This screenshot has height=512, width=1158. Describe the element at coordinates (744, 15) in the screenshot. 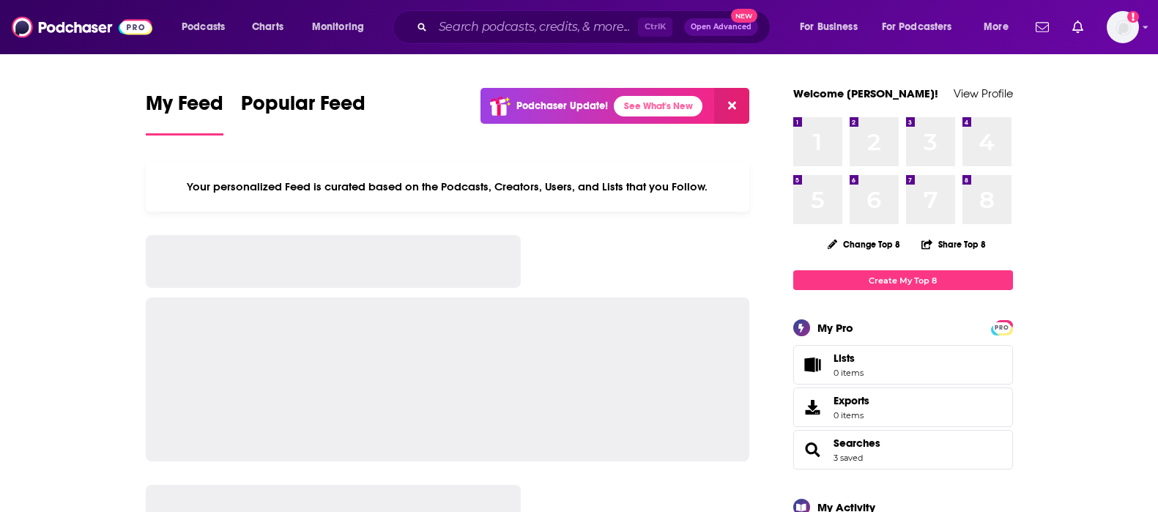

I see `span: New` at that location.